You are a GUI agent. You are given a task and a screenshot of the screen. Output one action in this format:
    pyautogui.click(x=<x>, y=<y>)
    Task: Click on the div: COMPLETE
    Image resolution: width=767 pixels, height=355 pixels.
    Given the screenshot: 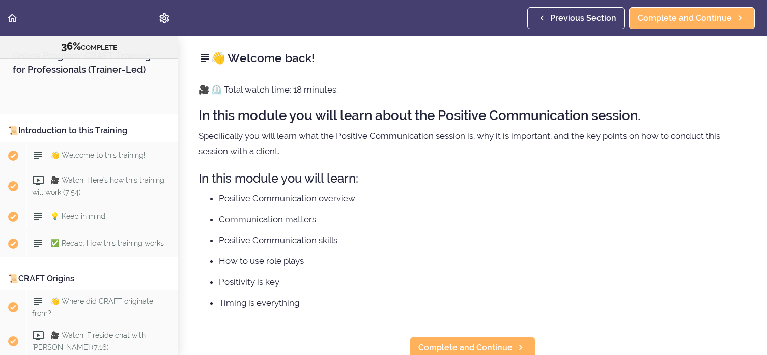 What is the action you would take?
    pyautogui.click(x=89, y=47)
    